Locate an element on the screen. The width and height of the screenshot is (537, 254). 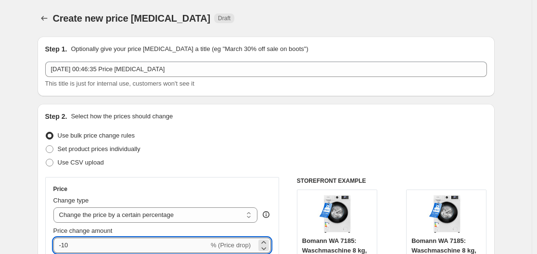
div: help is located at coordinates (266, 214).